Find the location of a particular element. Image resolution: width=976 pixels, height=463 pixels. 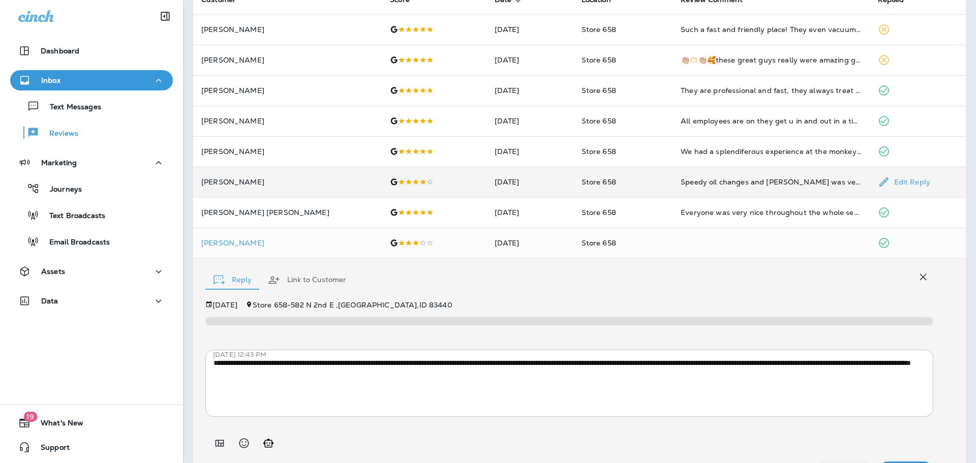

span: What's New is located at coordinates (57, 425).